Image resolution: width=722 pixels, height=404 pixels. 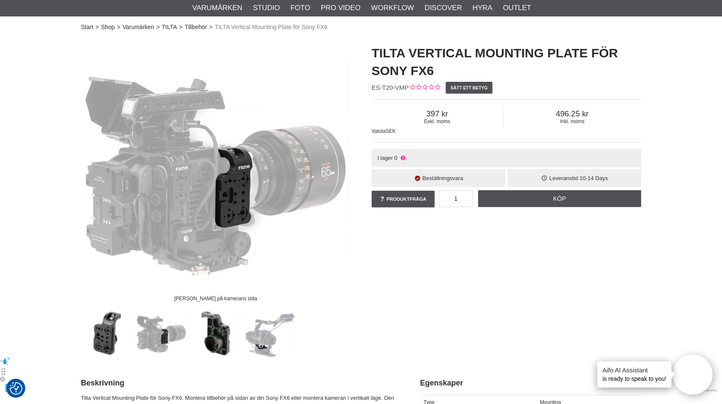 What do you see at coordinates (443, 8) in the screenshot?
I see `a: Discover` at bounding box center [443, 8].